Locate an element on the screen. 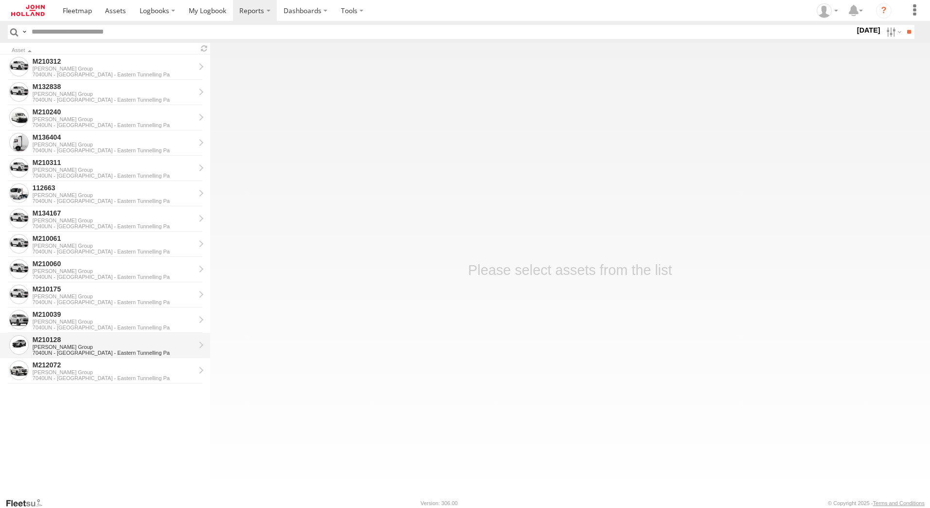  a: Terms and Conditions is located at coordinates (899, 503).